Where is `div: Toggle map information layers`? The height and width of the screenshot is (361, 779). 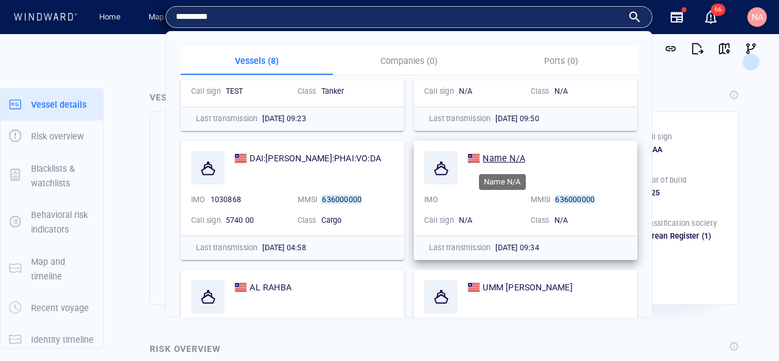
div: Toggle map information layers is located at coordinates (566, 53).